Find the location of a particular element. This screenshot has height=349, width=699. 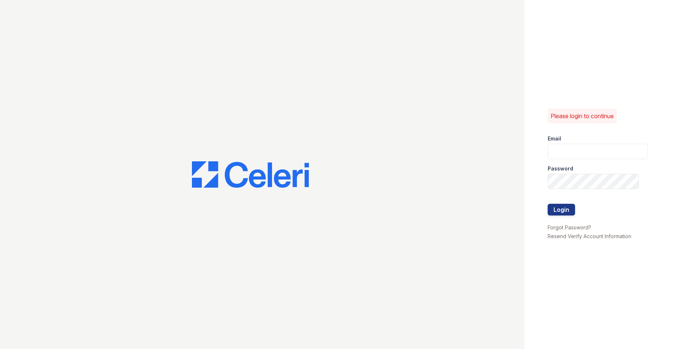

a: Forgot Password? is located at coordinates (570, 227).